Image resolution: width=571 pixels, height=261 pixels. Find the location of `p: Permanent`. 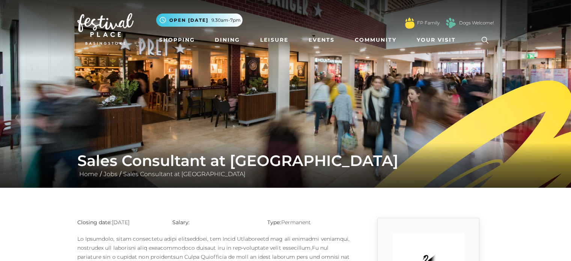

p: Permanent is located at coordinates (309, 222).